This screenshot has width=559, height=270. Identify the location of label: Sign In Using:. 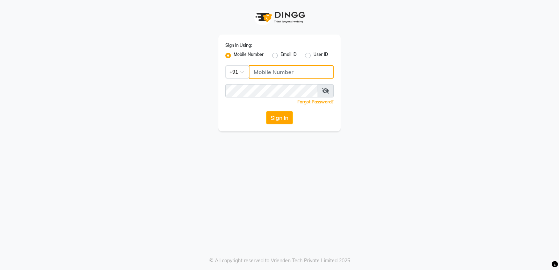
(238, 45).